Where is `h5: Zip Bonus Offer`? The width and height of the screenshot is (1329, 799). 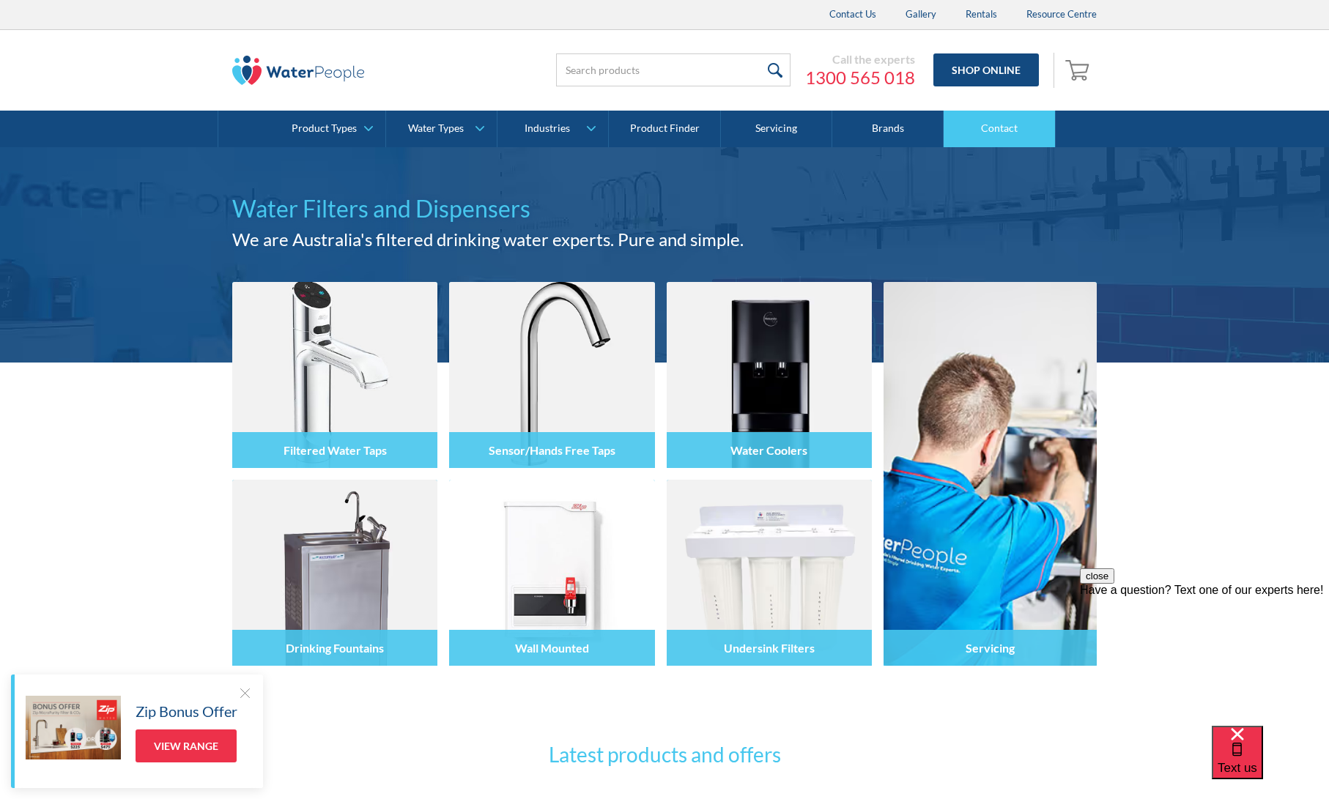 h5: Zip Bonus Offer is located at coordinates (186, 711).